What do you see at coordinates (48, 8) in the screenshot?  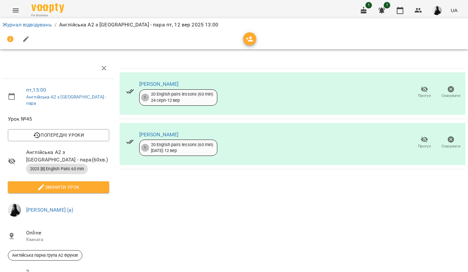 I see `img: Voopty Logo` at bounding box center [48, 8].